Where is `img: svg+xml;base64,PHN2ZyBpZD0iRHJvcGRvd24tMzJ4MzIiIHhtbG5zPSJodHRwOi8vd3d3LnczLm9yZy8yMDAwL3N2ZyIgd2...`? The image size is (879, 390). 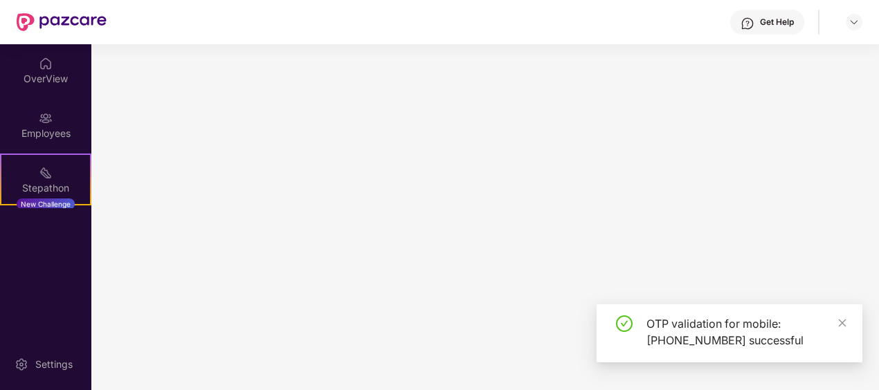 img: svg+xml;base64,PHN2ZyBpZD0iRHJvcGRvd24tMzJ4MzIiIHhtbG5zPSJodHRwOi8vd3d3LnczLm9yZy8yMDAwL3N2ZyIgd2... is located at coordinates (854, 22).